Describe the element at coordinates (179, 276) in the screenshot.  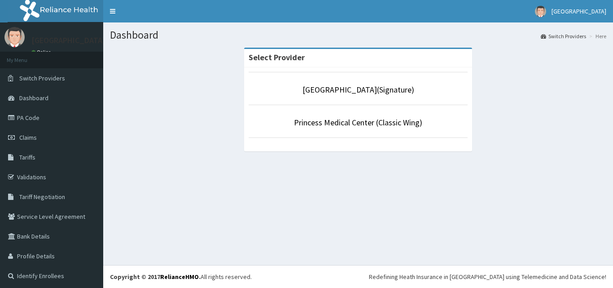
I see `a: RelianceHMO` at that location.